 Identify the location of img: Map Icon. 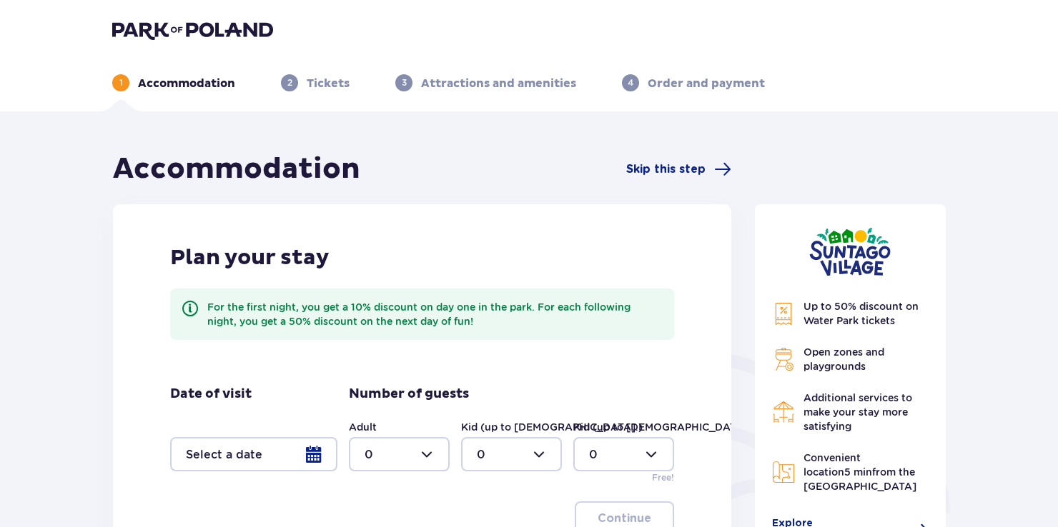
(783, 472).